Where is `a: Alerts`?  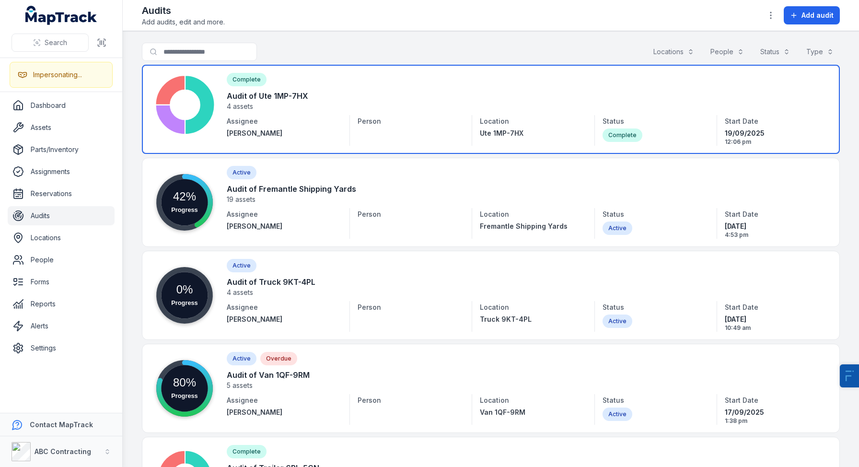 a: Alerts is located at coordinates (61, 326).